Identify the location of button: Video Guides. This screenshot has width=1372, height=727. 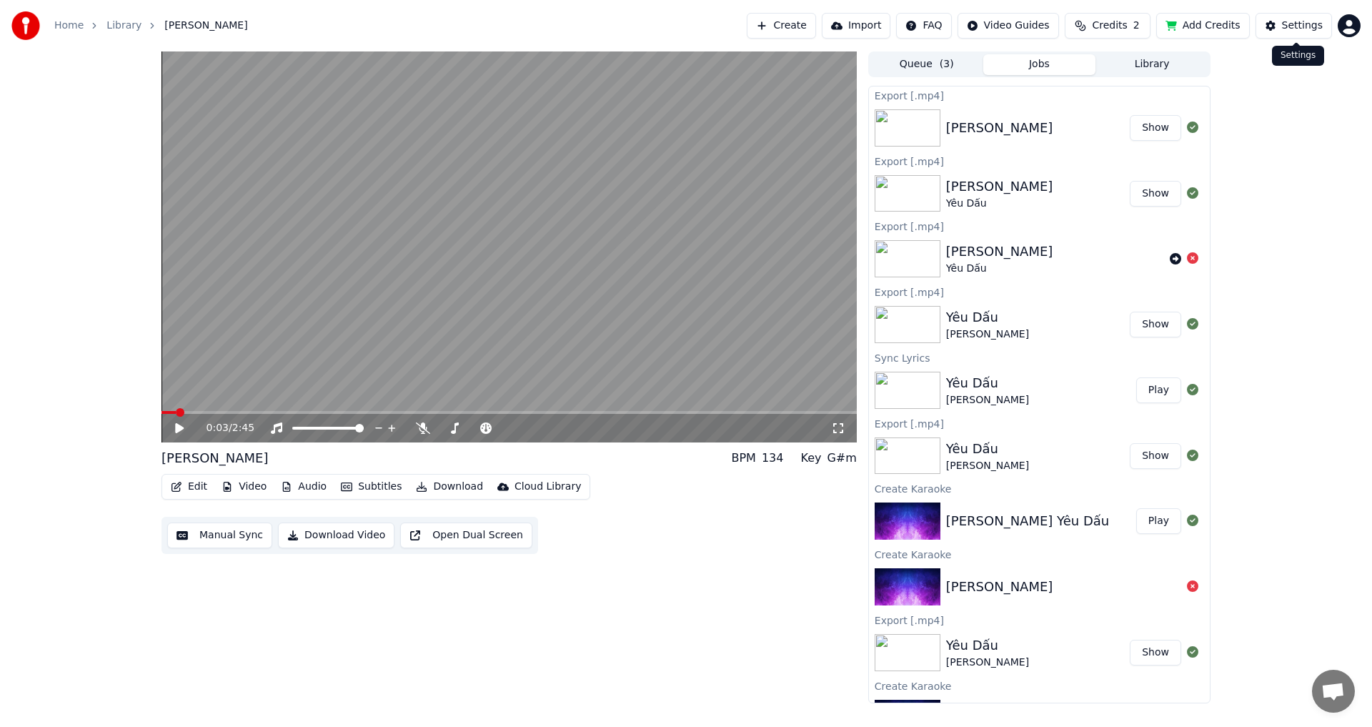
(1008, 26).